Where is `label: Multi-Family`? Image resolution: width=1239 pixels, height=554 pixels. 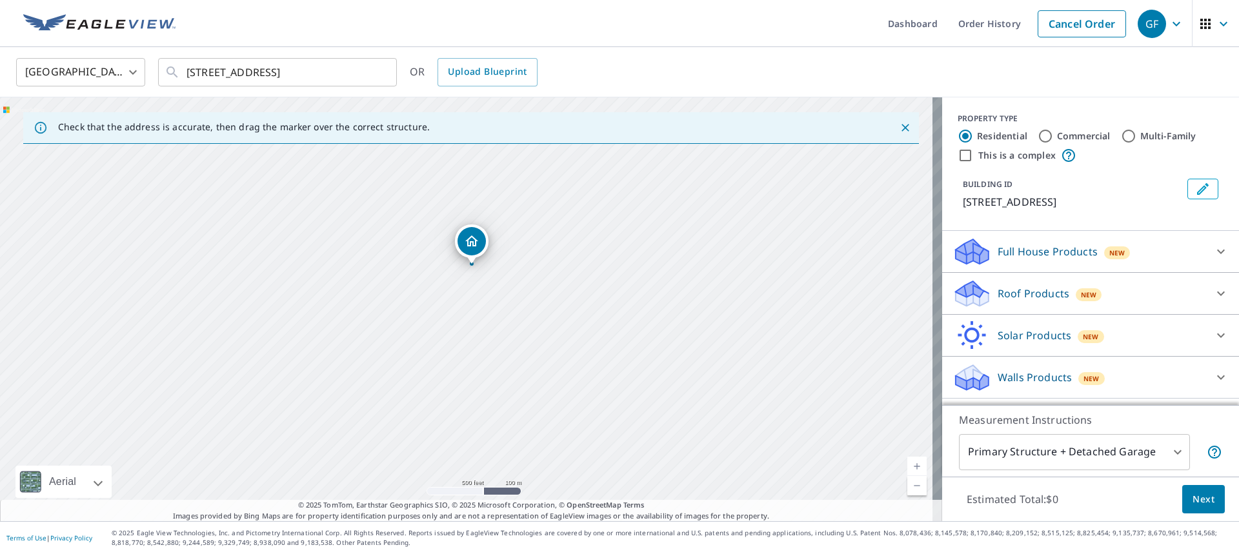
label: Multi-Family is located at coordinates (1168, 136).